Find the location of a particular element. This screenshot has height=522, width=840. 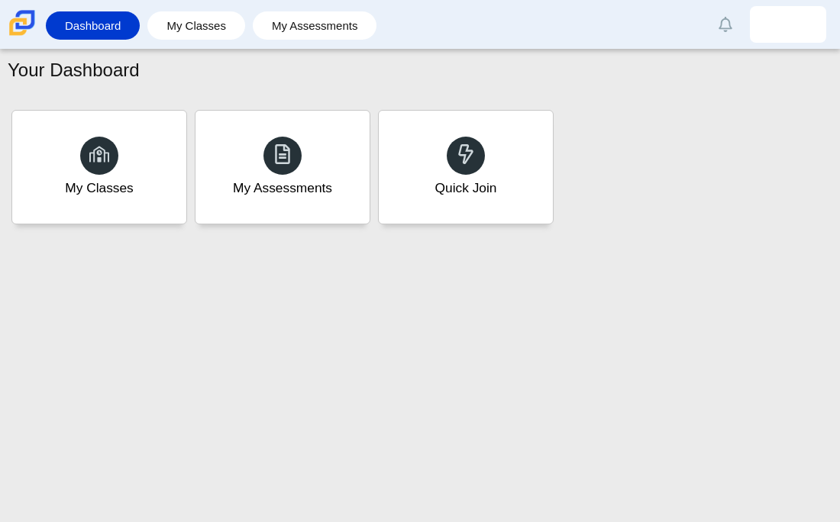

a: Carmen School of Science & Technology is located at coordinates (22, 34).